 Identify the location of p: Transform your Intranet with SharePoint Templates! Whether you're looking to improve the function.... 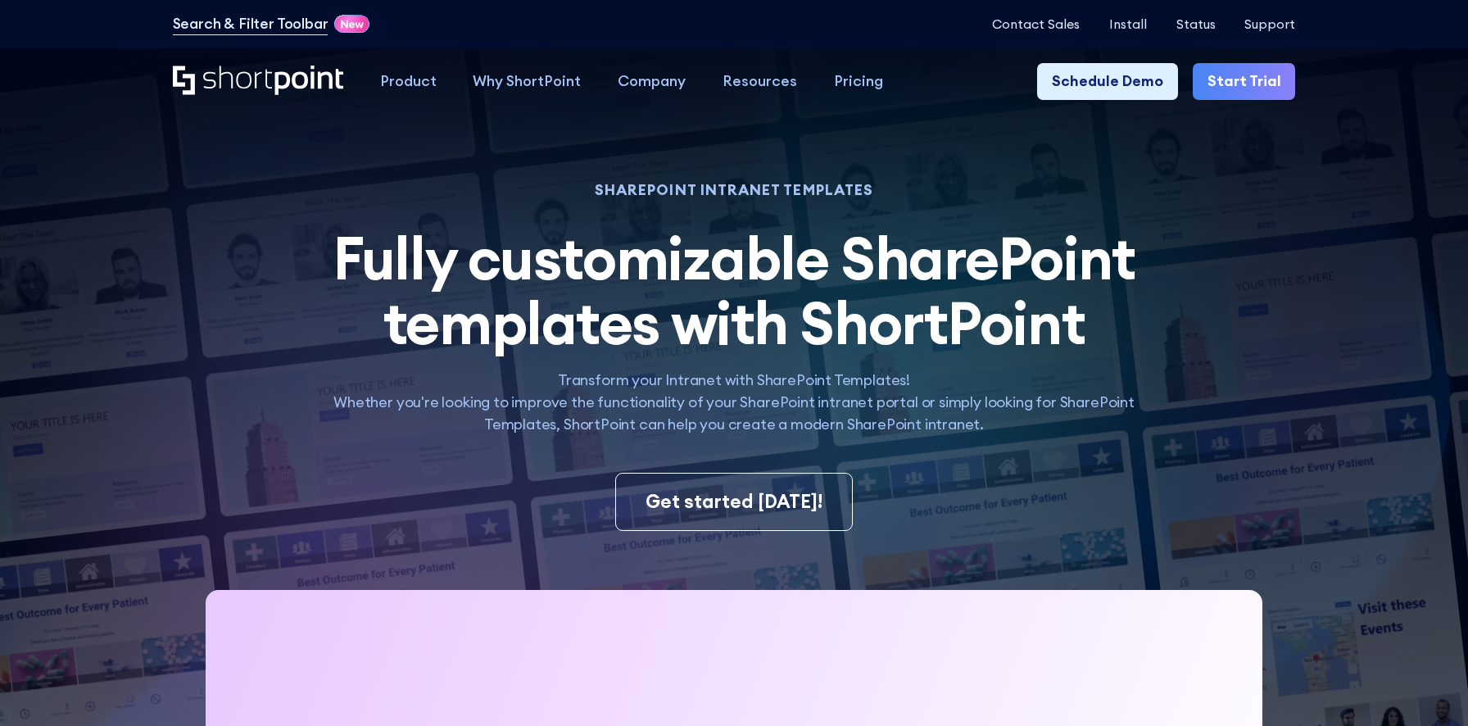
(734, 402).